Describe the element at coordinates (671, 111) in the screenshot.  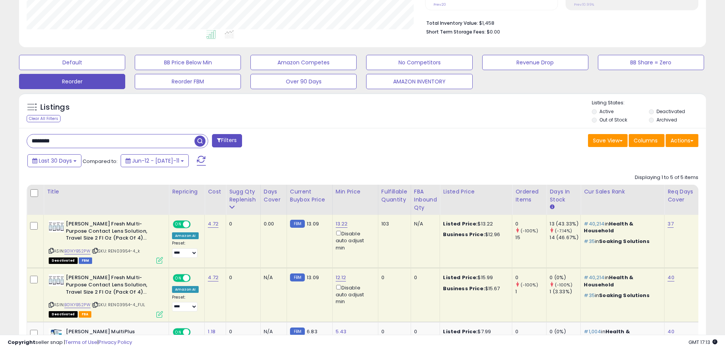
I see `label: Deactivated` at that location.